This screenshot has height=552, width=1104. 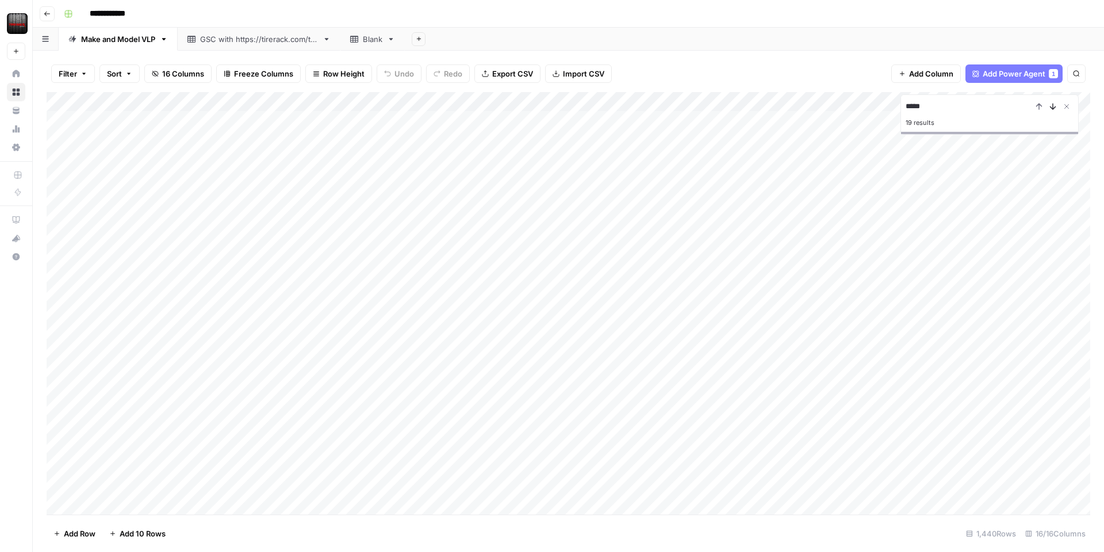 What do you see at coordinates (926, 74) in the screenshot?
I see `button: Add Column` at bounding box center [926, 74].